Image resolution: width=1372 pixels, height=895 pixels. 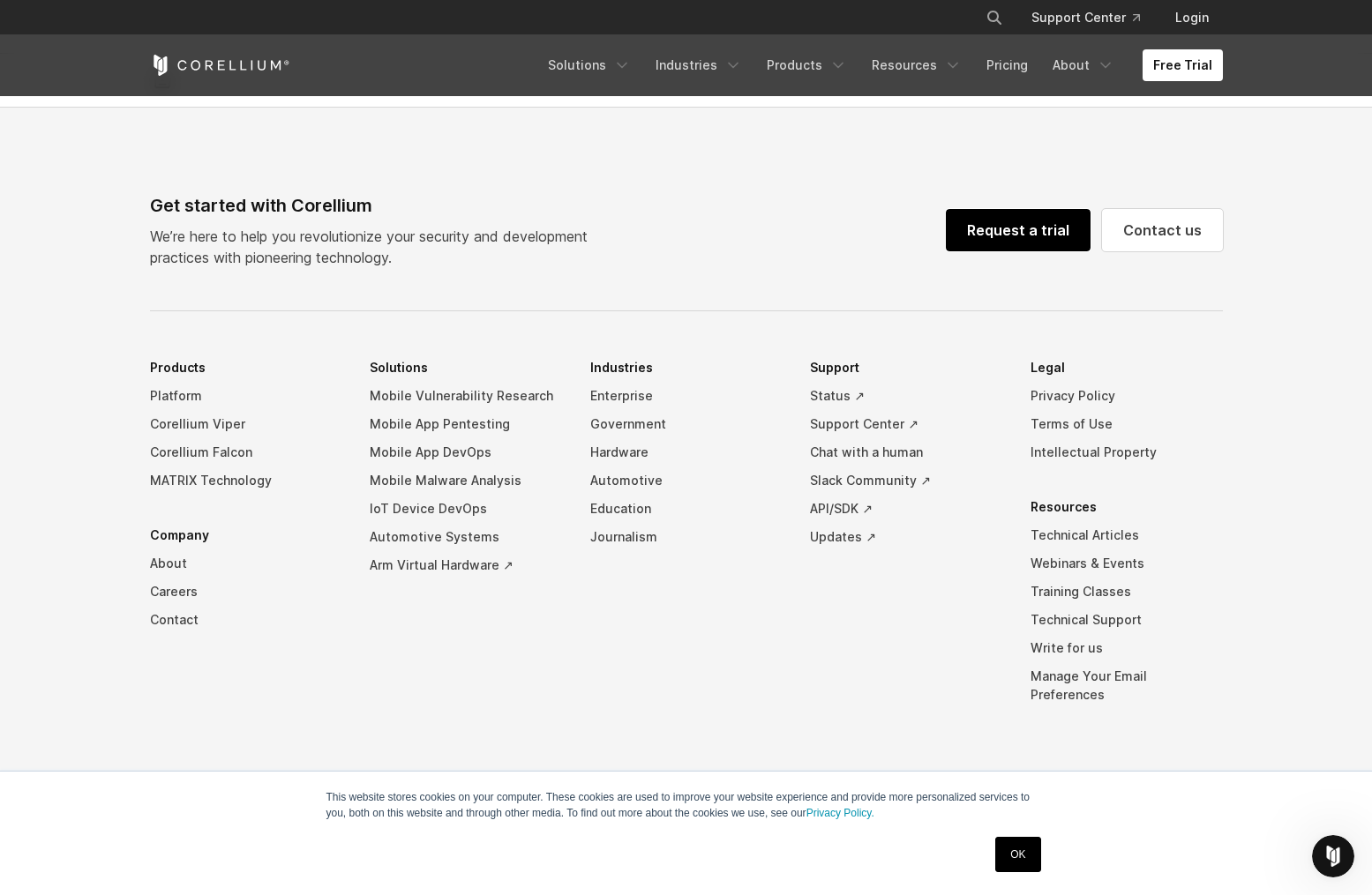 I want to click on a: Slack Community ↗, so click(x=906, y=481).